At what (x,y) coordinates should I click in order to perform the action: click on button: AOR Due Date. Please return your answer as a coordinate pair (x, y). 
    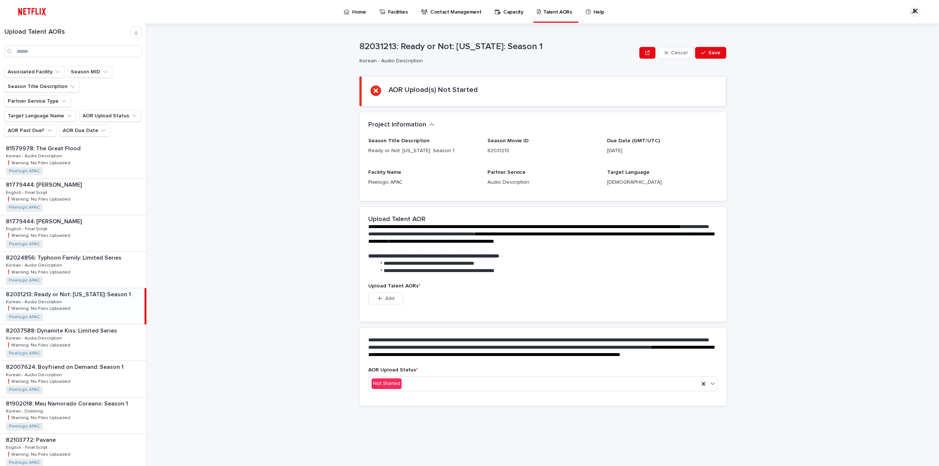
    Looking at the image, I should click on (85, 131).